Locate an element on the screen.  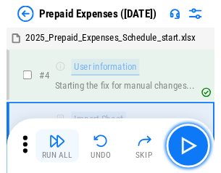
img: Run All is located at coordinates (54, 149).